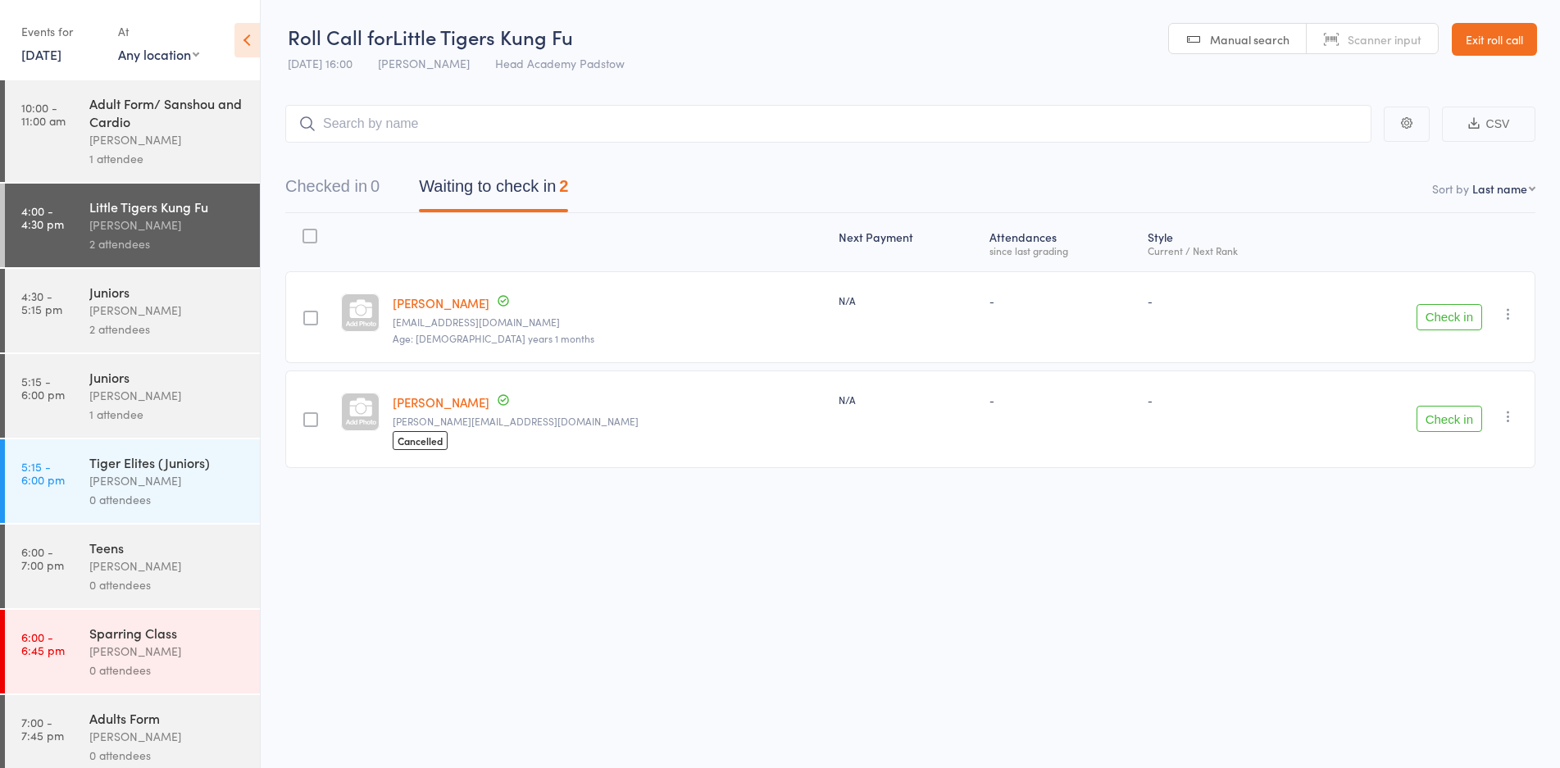  Describe the element at coordinates (167, 207) in the screenshot. I see `div: Little Tigers Kung Fu` at that location.